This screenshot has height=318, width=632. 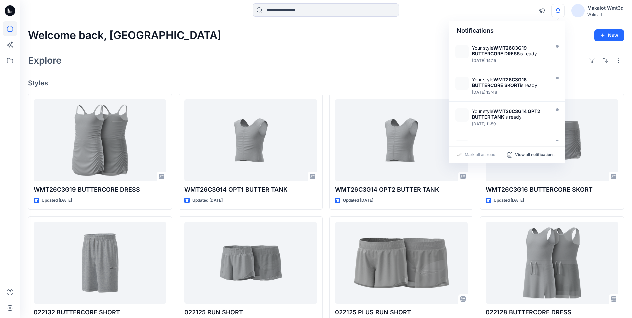 What do you see at coordinates (535, 155) in the screenshot?
I see `p: View all notifications` at bounding box center [535, 155].